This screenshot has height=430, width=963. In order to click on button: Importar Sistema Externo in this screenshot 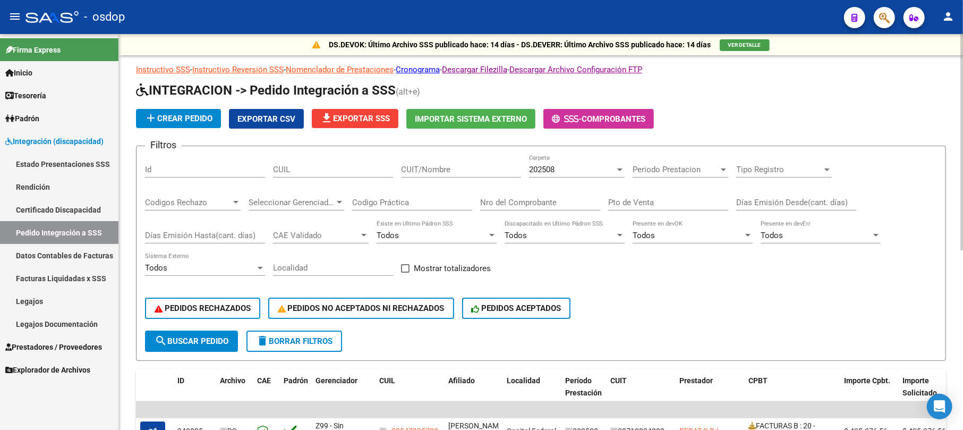, I will do `click(471, 118)`.